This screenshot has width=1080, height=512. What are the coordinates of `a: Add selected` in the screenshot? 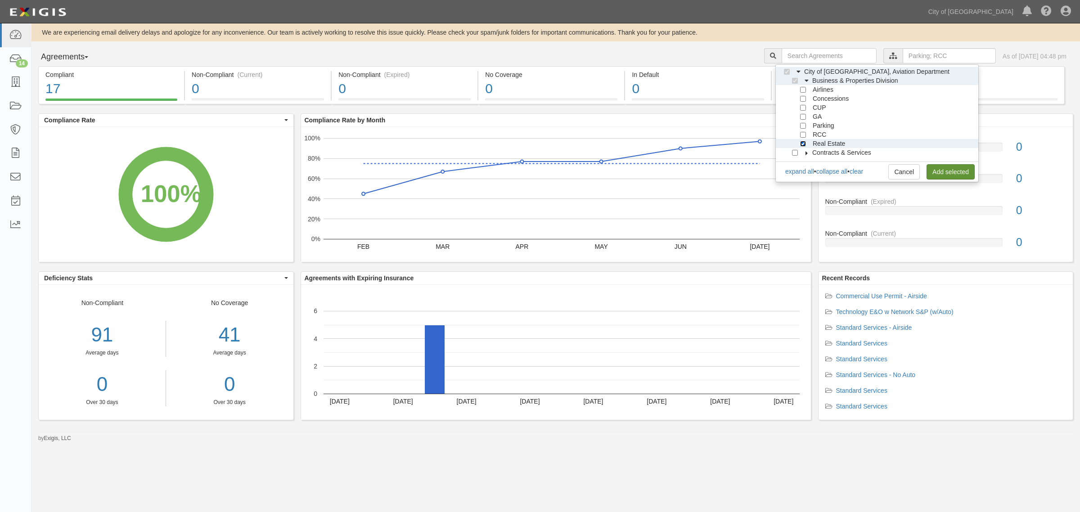 It's located at (951, 172).